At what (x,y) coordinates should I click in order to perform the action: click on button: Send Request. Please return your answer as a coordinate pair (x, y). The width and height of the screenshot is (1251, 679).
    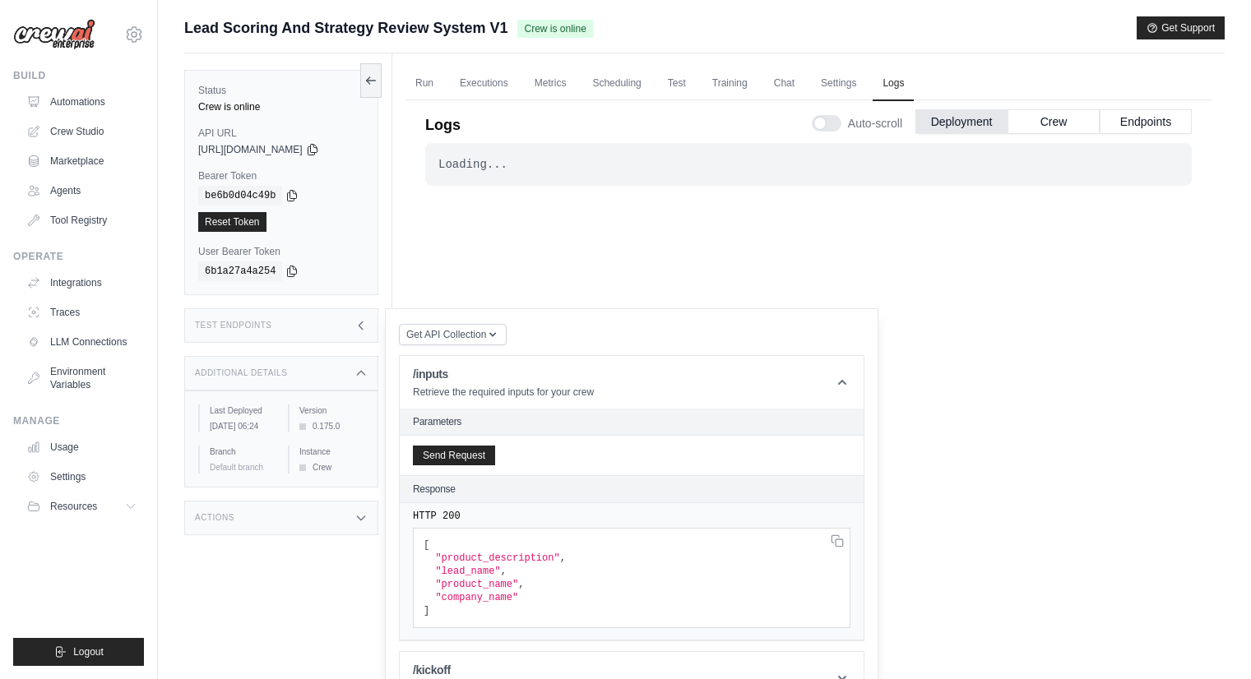
    Looking at the image, I should click on (454, 455).